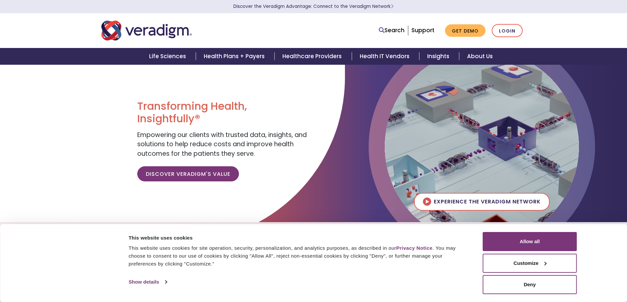 The image size is (627, 302). I want to click on div: This website uses cookies for site operation, security, personalization, and analytics purposes, ..., so click(298, 256).